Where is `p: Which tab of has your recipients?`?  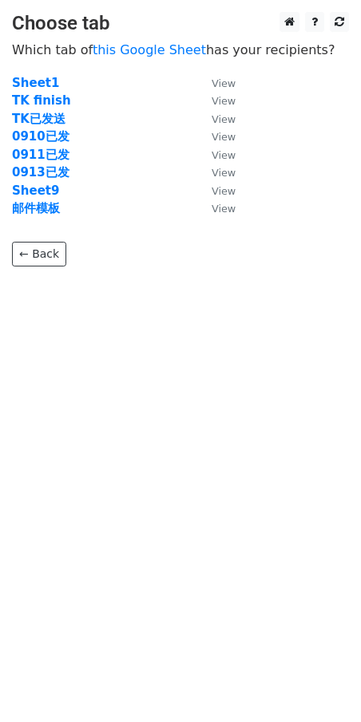 p: Which tab of has your recipients? is located at coordinates (180, 49).